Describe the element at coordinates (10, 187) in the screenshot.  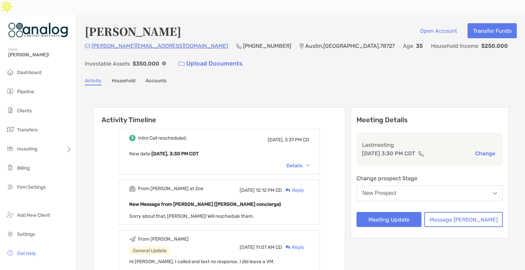
I see `img: firm-settings icon` at that location.